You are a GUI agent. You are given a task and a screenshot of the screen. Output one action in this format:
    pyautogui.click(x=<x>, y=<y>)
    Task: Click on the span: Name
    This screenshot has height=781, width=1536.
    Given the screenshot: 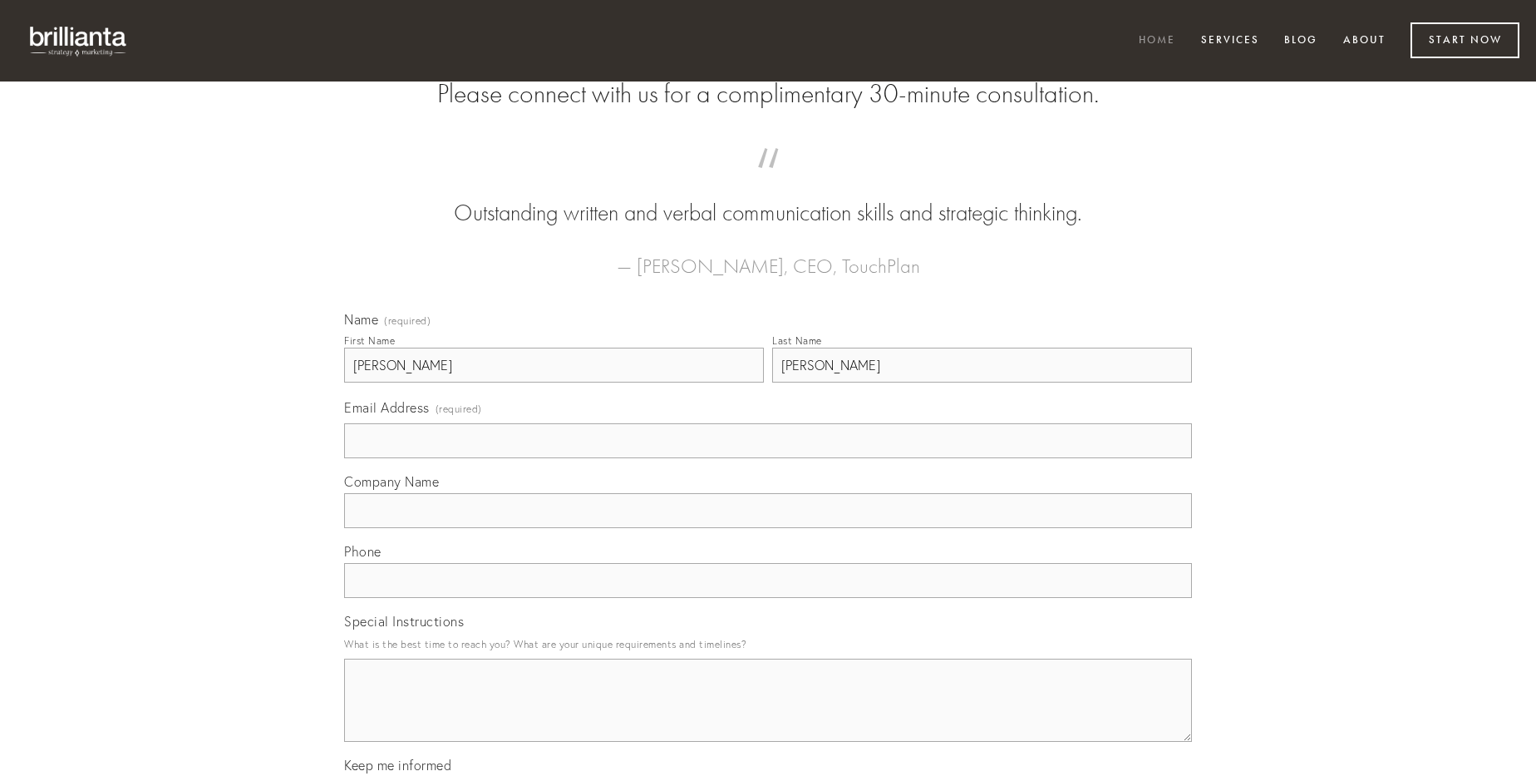 What is the action you would take?
    pyautogui.click(x=361, y=319)
    